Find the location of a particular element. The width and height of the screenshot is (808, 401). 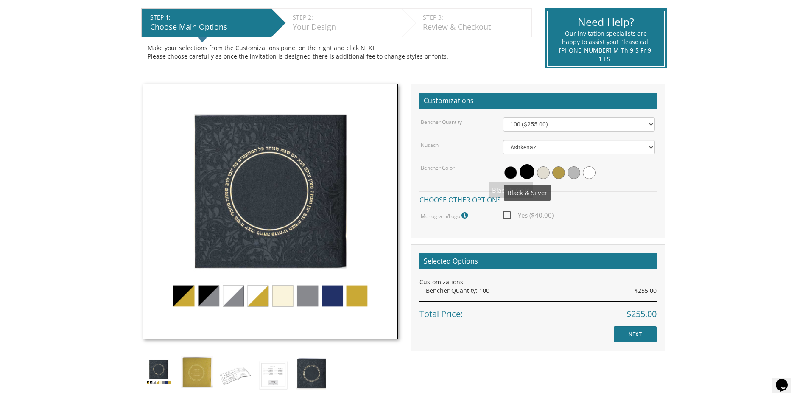

label: Bencher Color is located at coordinates (438, 168).